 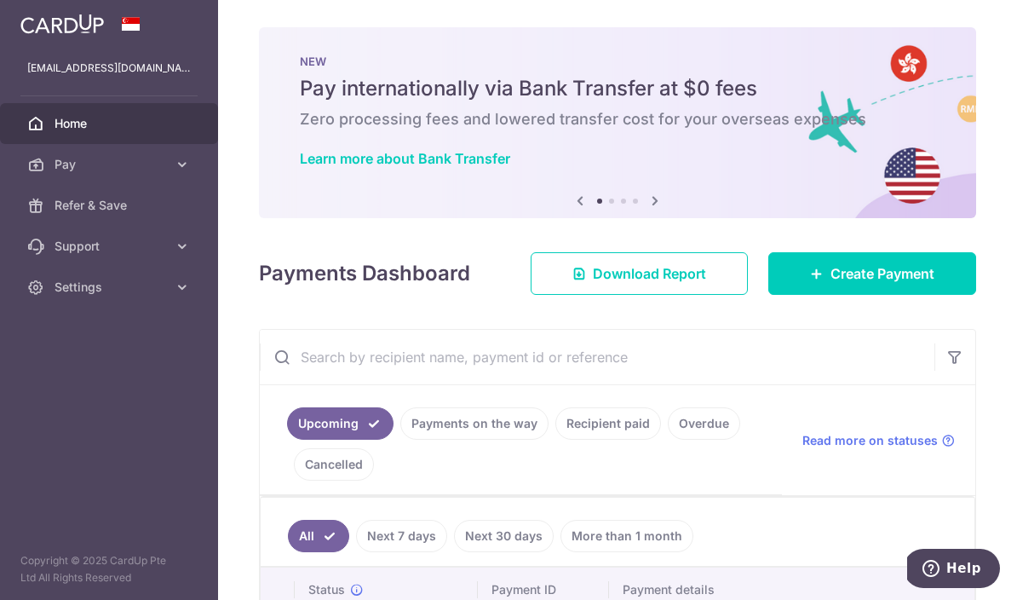 I want to click on span: Read more on statuses, so click(x=870, y=440).